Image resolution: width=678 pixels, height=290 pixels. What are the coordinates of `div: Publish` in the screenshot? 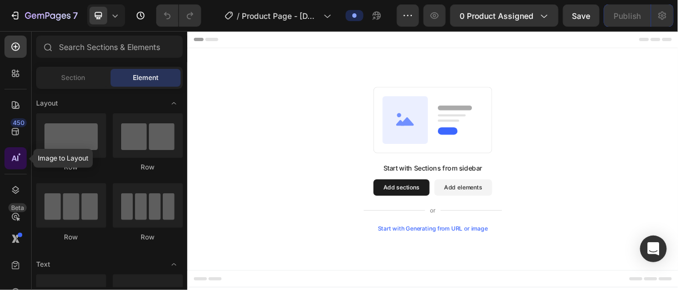 It's located at (628, 16).